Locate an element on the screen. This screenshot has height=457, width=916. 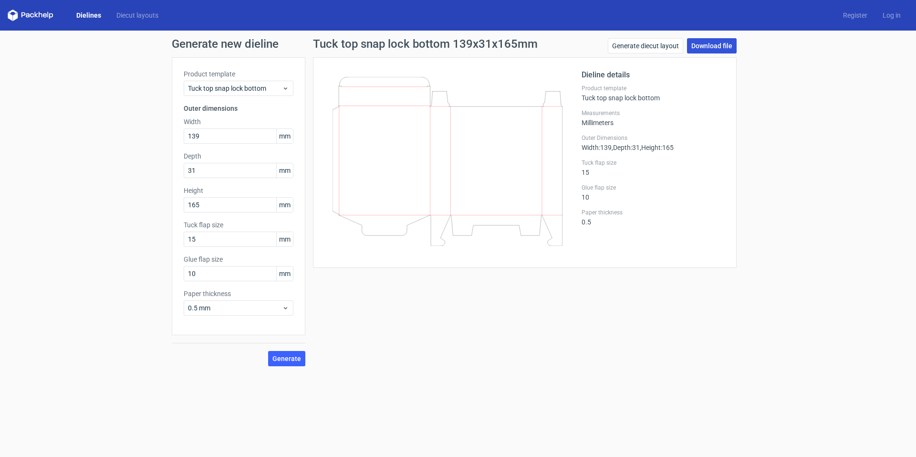
label: Height is located at coordinates (239, 190).